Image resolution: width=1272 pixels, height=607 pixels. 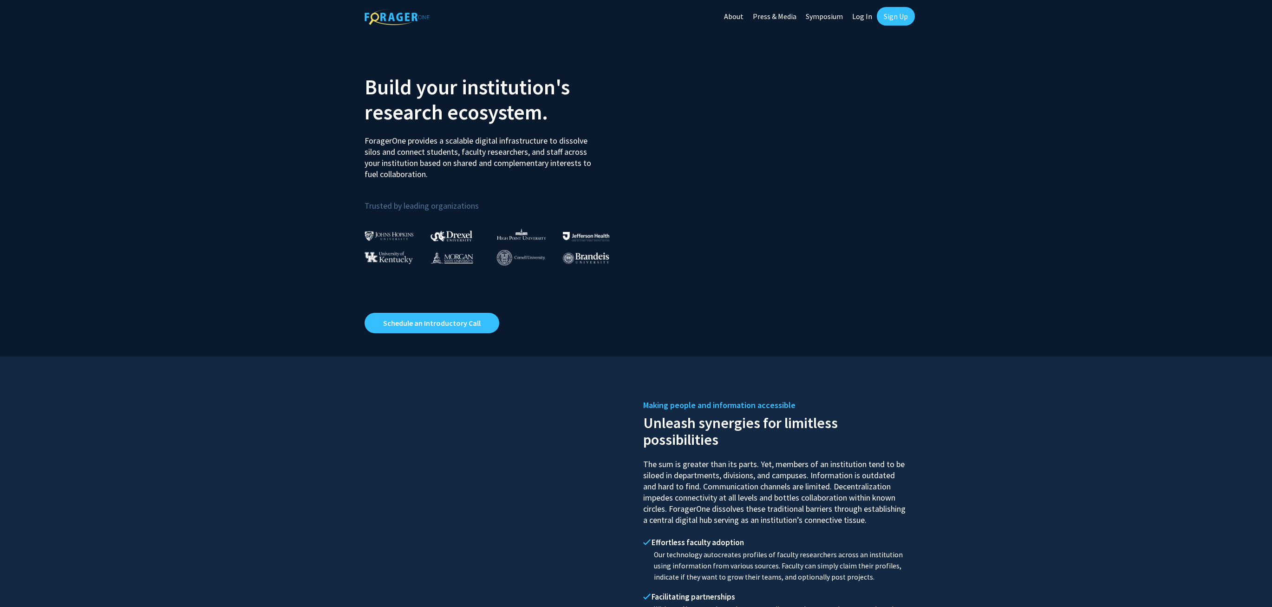 What do you see at coordinates (776, 430) in the screenshot?
I see `h2: Unleash synergies for limitless possibilities` at bounding box center [776, 430].